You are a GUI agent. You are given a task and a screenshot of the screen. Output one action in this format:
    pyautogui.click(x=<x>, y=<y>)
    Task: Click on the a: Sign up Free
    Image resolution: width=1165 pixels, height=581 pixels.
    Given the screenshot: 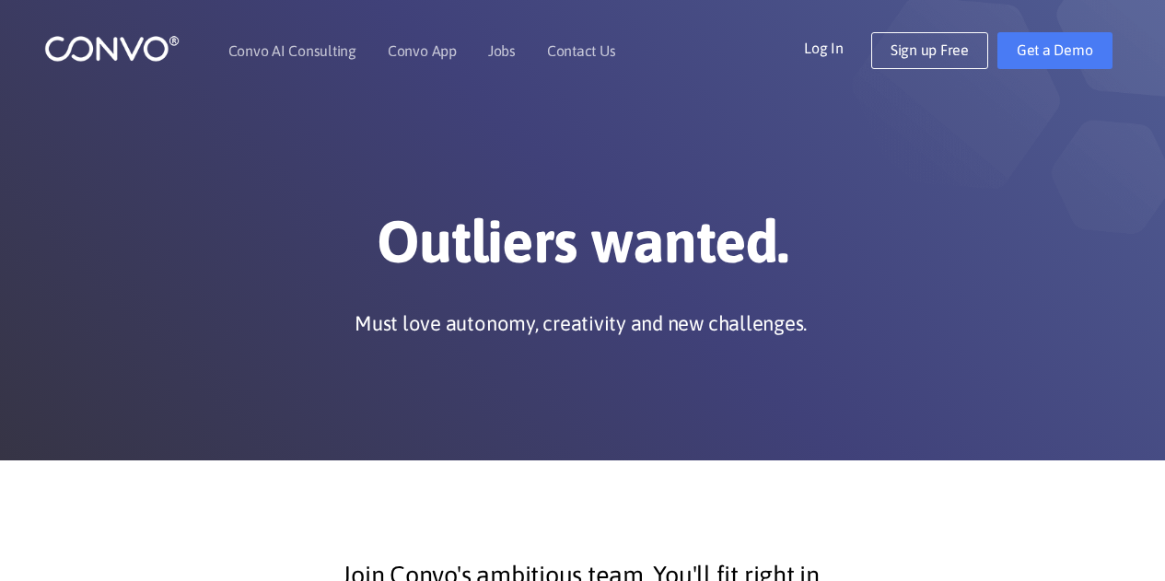 What is the action you would take?
    pyautogui.click(x=929, y=51)
    